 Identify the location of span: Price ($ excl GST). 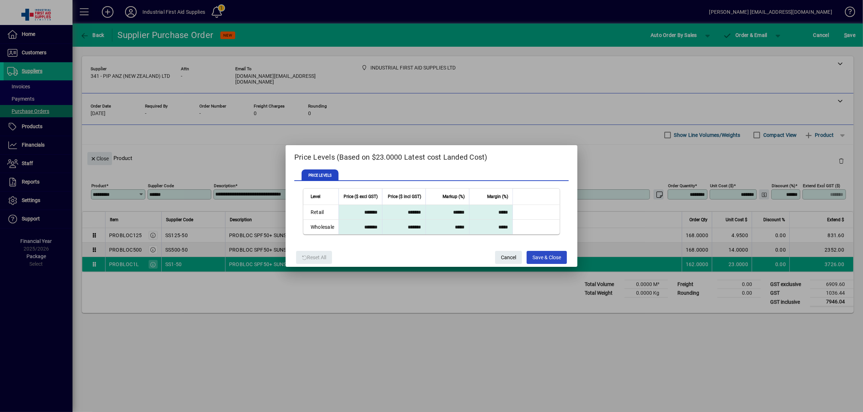
(360, 197).